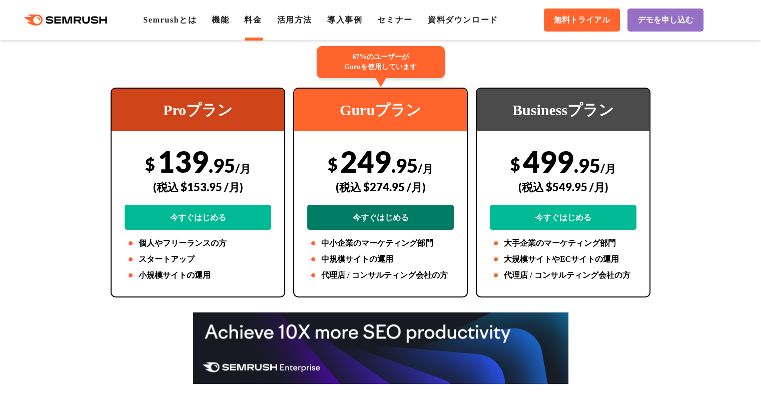 This screenshot has height=396, width=761. What do you see at coordinates (563, 187) in the screenshot?
I see `div: 499` at bounding box center [563, 187].